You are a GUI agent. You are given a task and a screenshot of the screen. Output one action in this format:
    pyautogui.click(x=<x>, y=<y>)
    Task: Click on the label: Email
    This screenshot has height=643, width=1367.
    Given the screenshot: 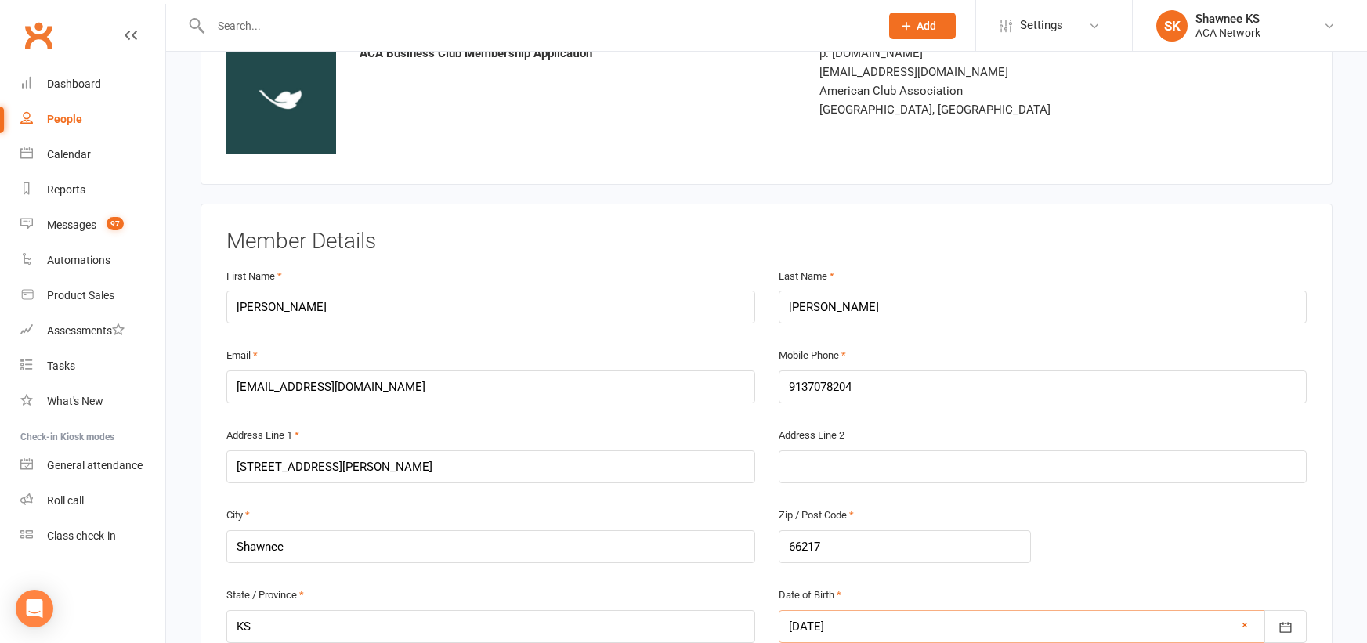 What is the action you would take?
    pyautogui.click(x=242, y=356)
    